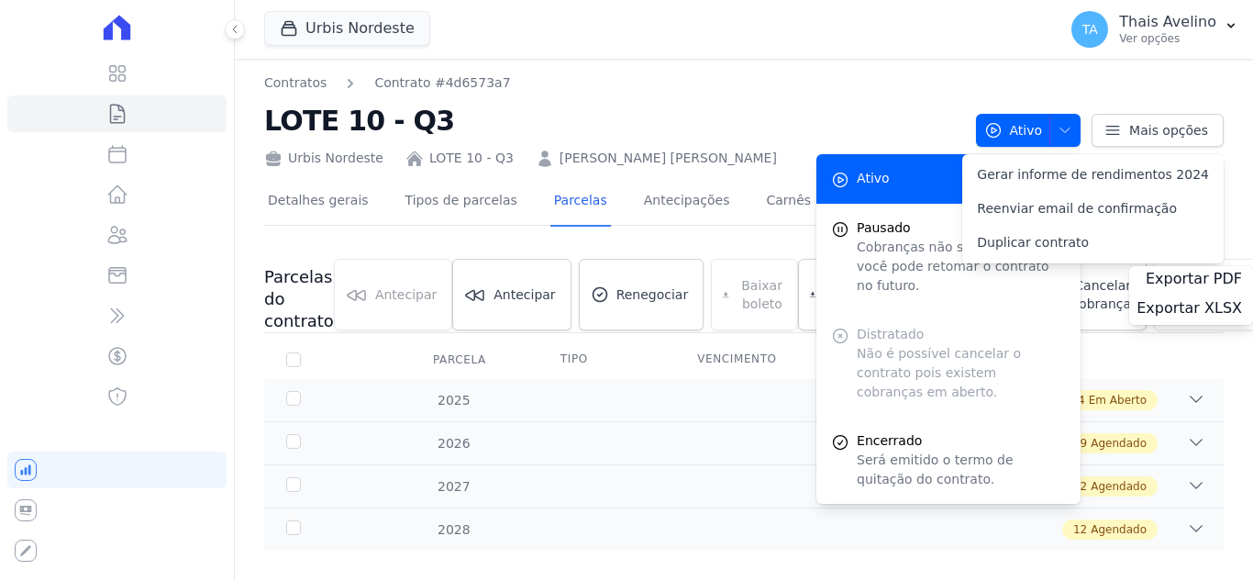  Describe the element at coordinates (1029, 130) in the screenshot. I see `button: Ativo` at that location.